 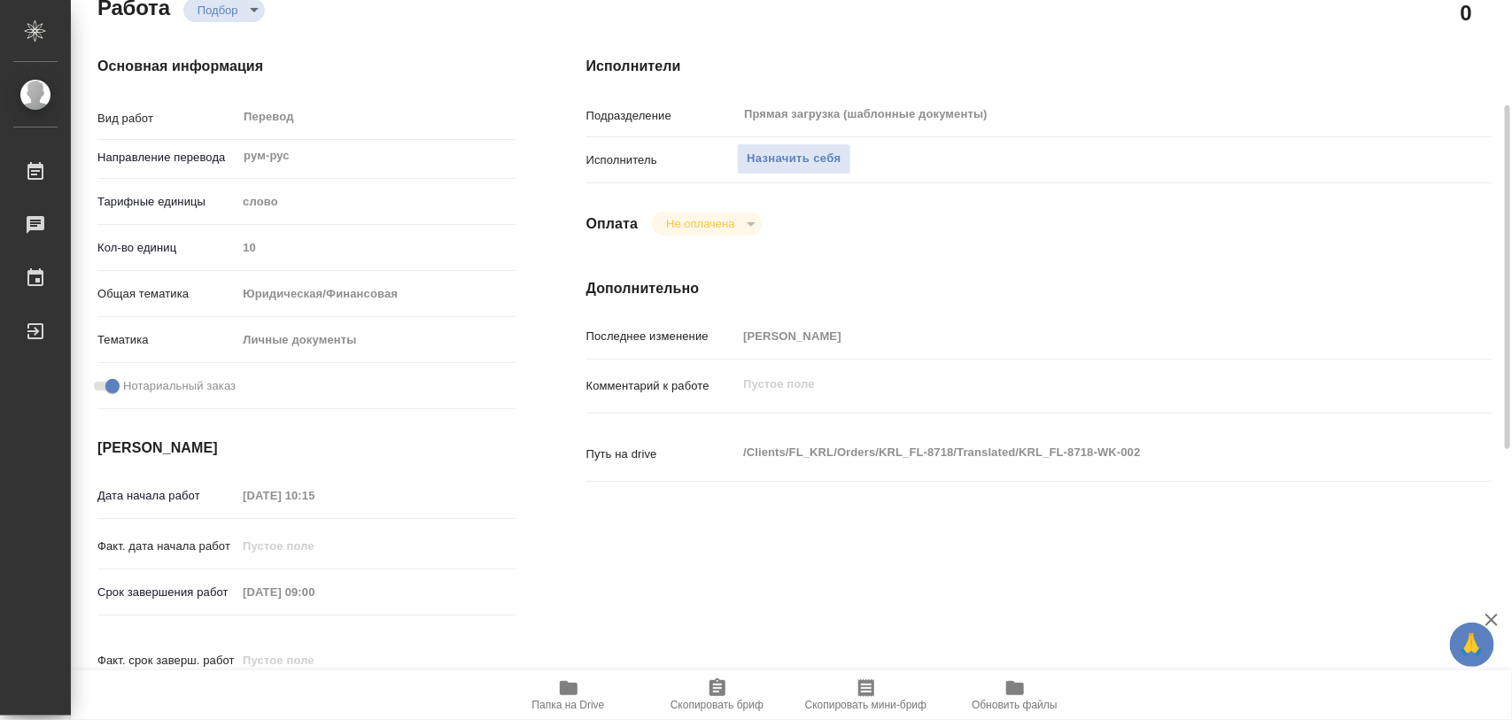 I want to click on span: Нотариальный заказ, so click(x=179, y=386).